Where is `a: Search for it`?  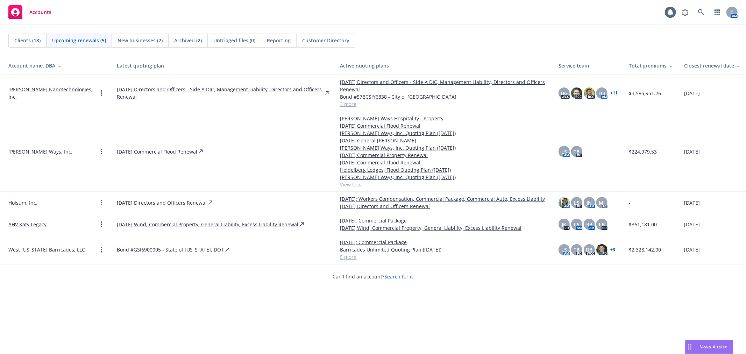
a: Search for it is located at coordinates (399, 276).